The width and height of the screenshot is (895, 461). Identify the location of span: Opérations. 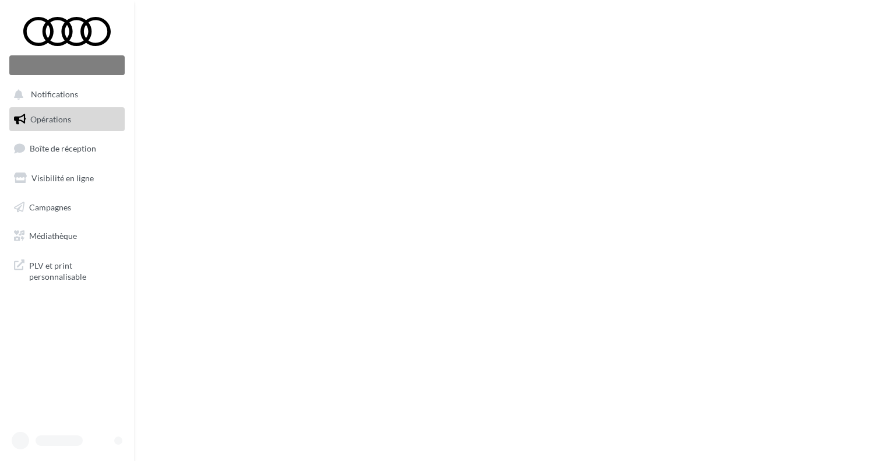
(51, 119).